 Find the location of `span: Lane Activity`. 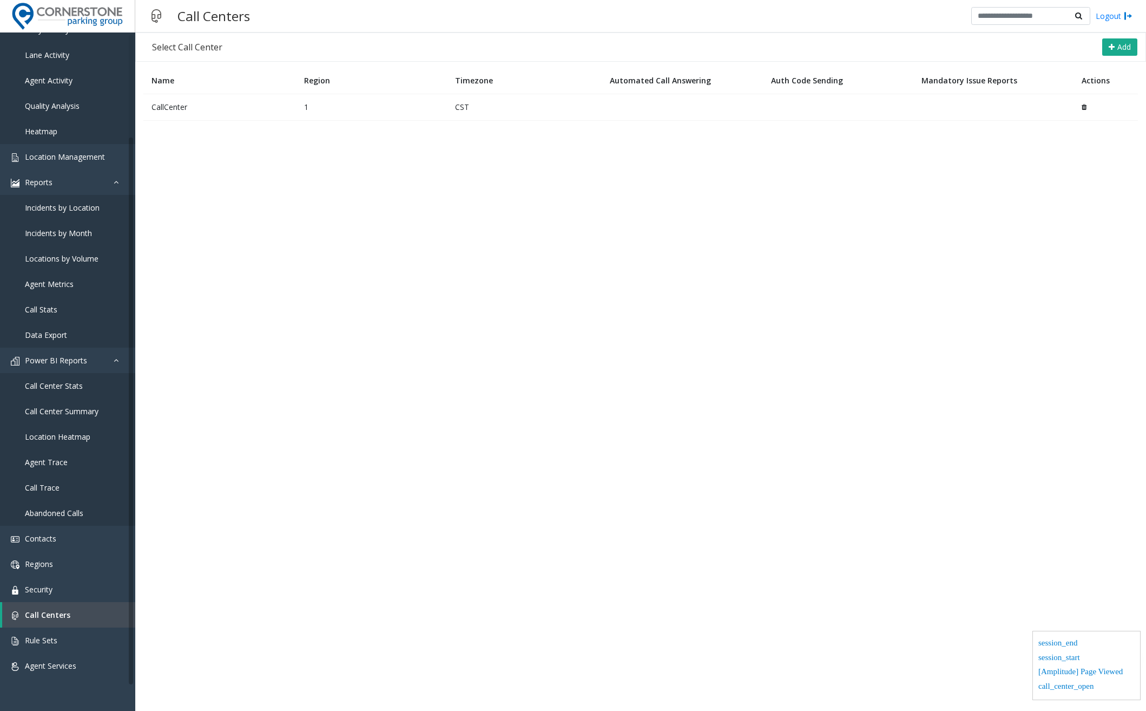

span: Lane Activity is located at coordinates (47, 55).